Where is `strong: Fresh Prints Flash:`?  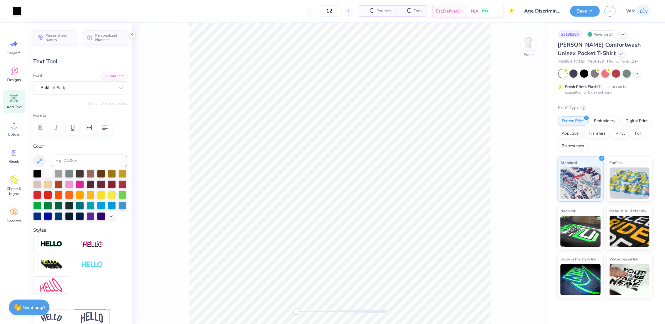
strong: Fresh Prints Flash: is located at coordinates (582, 87).